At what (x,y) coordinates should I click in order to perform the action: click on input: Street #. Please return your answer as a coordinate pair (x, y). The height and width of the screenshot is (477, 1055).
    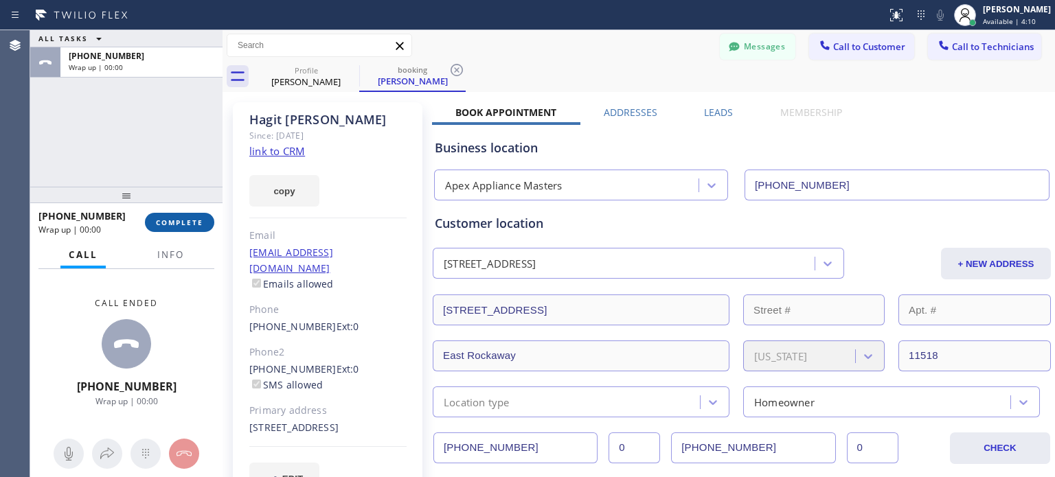
    Looking at the image, I should click on (814, 310).